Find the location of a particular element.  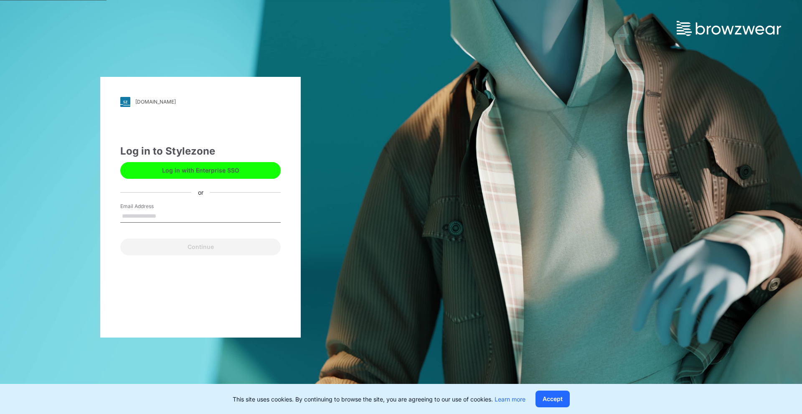

button: Log in with Enterprise SSO is located at coordinates (200, 170).